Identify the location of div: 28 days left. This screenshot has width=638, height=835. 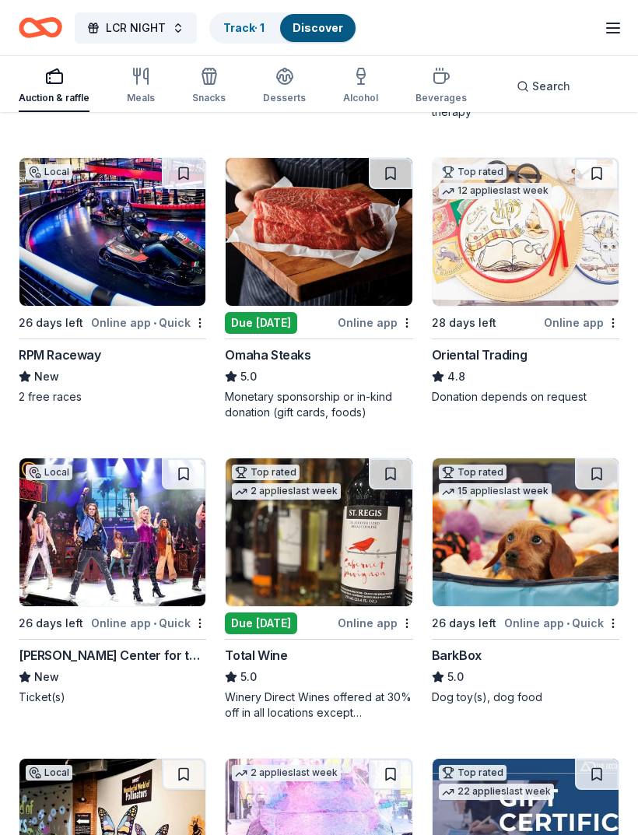
(464, 323).